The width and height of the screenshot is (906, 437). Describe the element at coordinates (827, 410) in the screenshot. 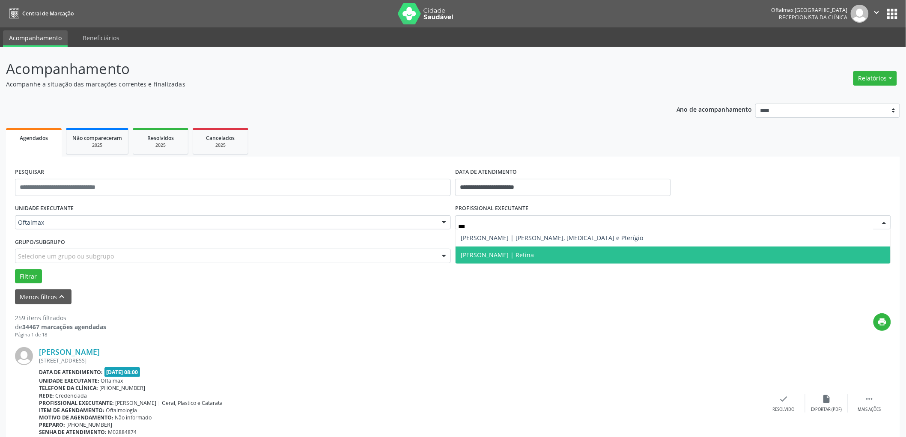

I see `div: Exportar (PDF)` at that location.